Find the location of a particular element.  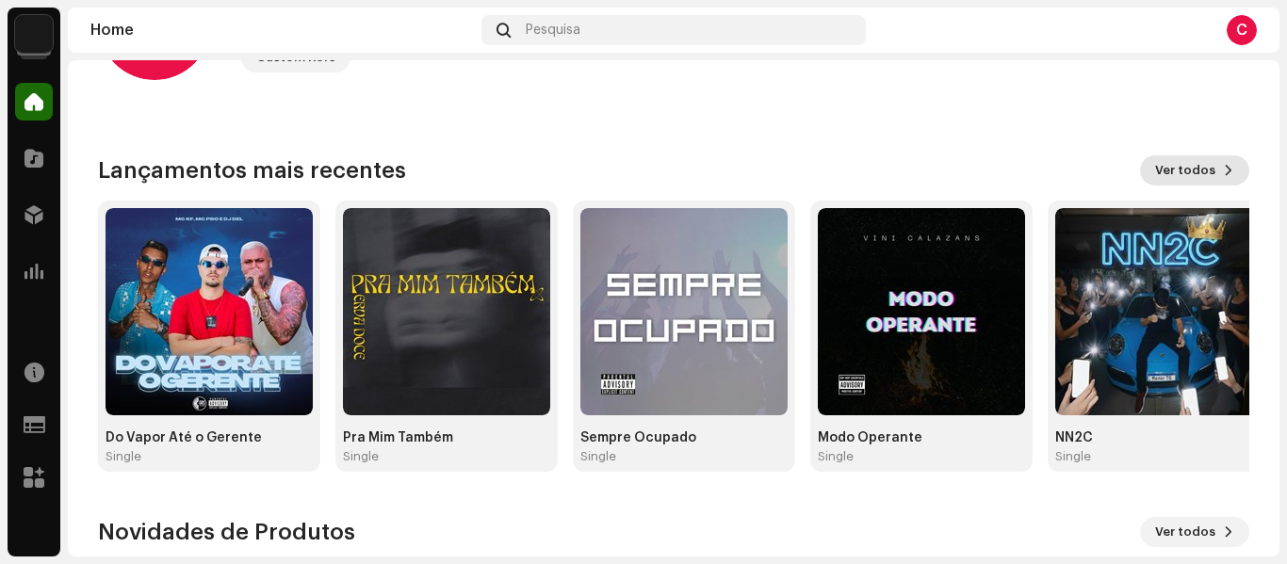

span: Pesquisa is located at coordinates (553, 30).